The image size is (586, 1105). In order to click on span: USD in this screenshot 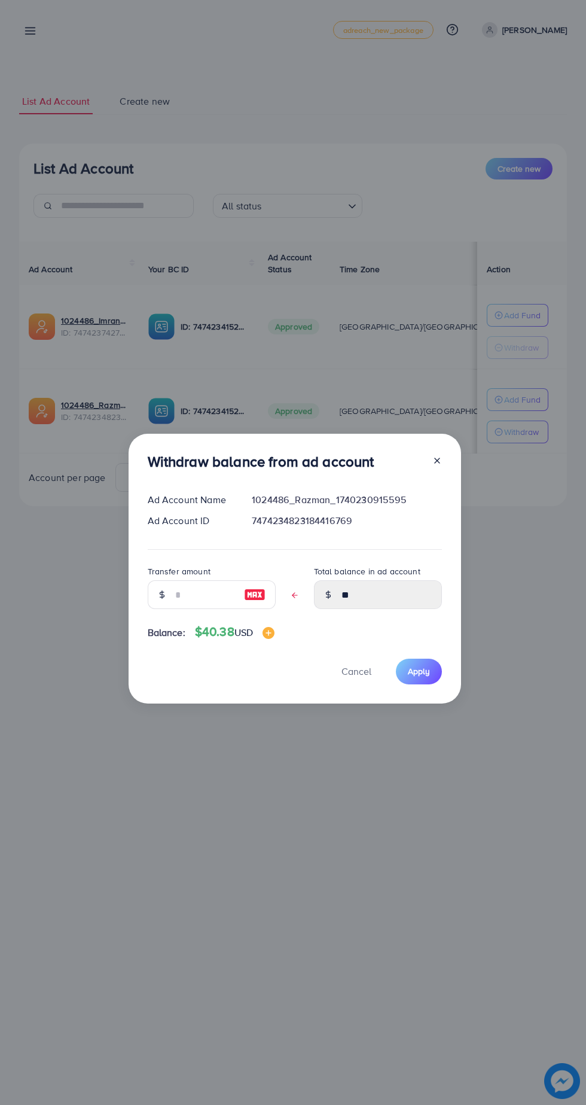, I will do `click(243, 632)`.